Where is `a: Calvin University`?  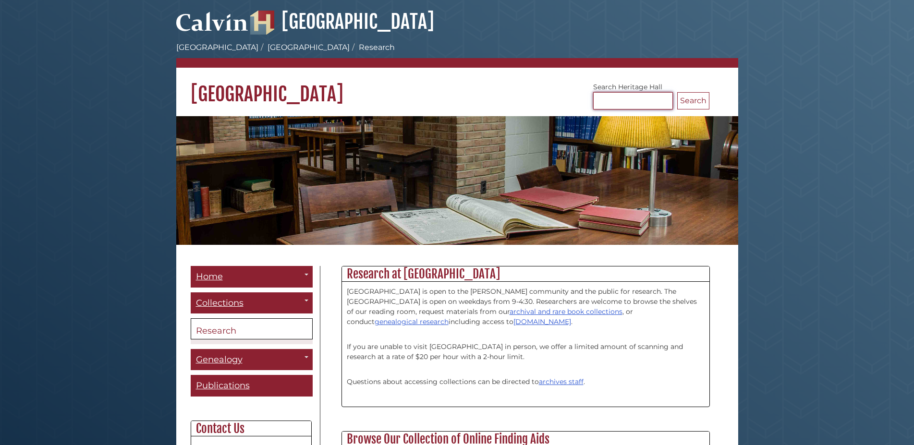 a: Calvin University is located at coordinates (212, 26).